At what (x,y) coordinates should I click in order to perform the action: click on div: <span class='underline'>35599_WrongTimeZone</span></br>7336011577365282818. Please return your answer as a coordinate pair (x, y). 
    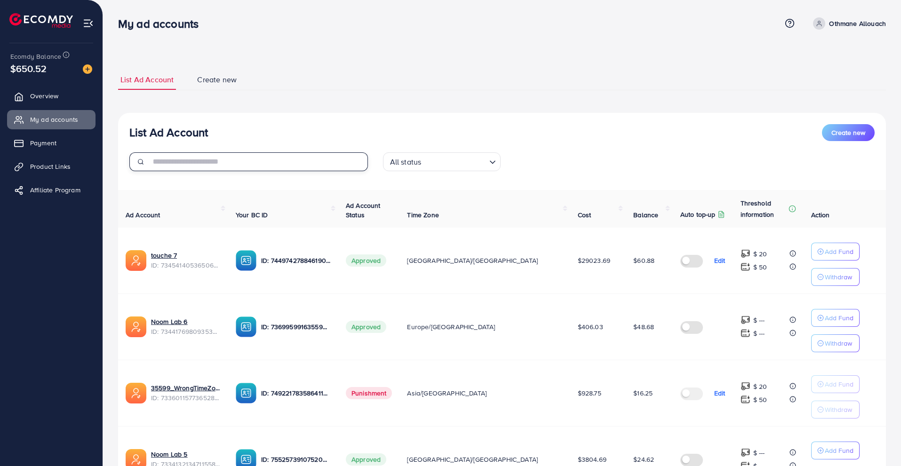
    Looking at the image, I should click on (186, 393).